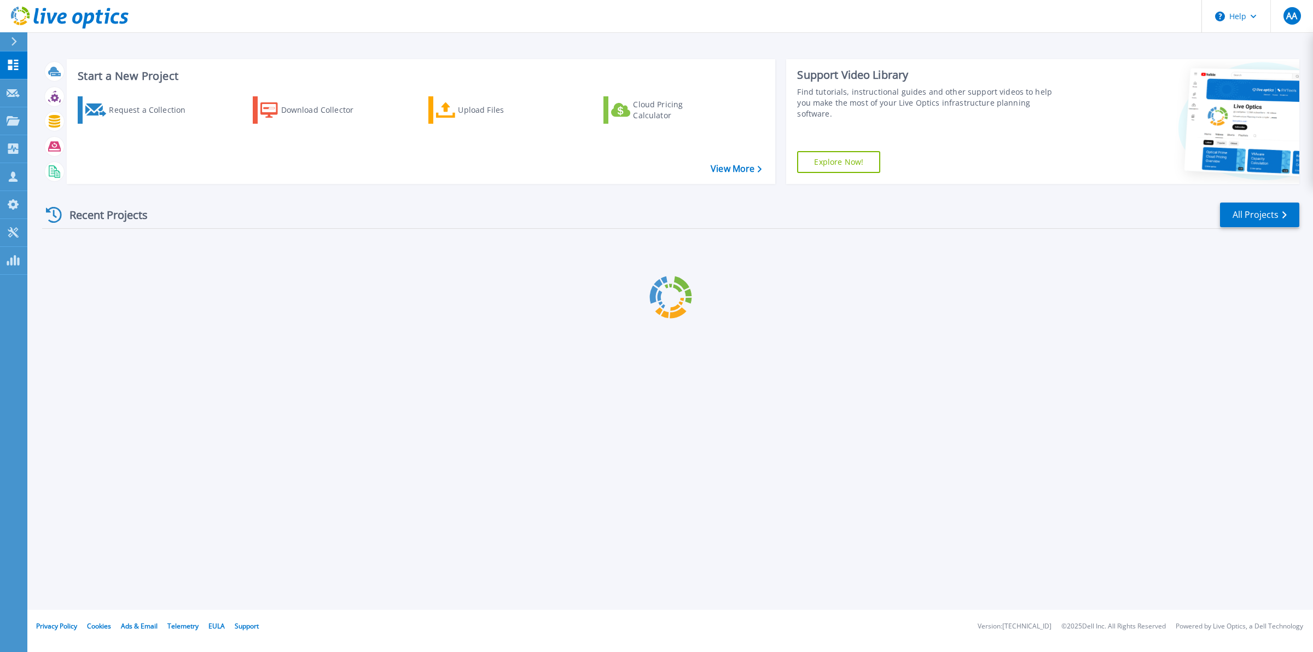 This screenshot has width=1313, height=652. What do you see at coordinates (247, 625) in the screenshot?
I see `a: Support` at bounding box center [247, 625].